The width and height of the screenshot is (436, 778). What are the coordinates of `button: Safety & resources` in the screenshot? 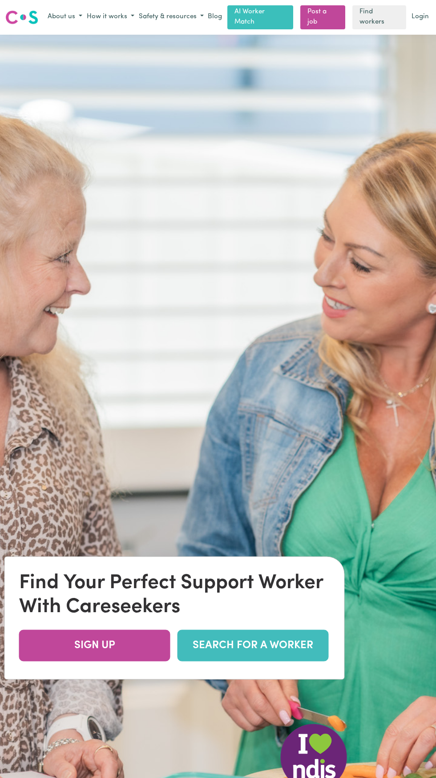 It's located at (171, 17).